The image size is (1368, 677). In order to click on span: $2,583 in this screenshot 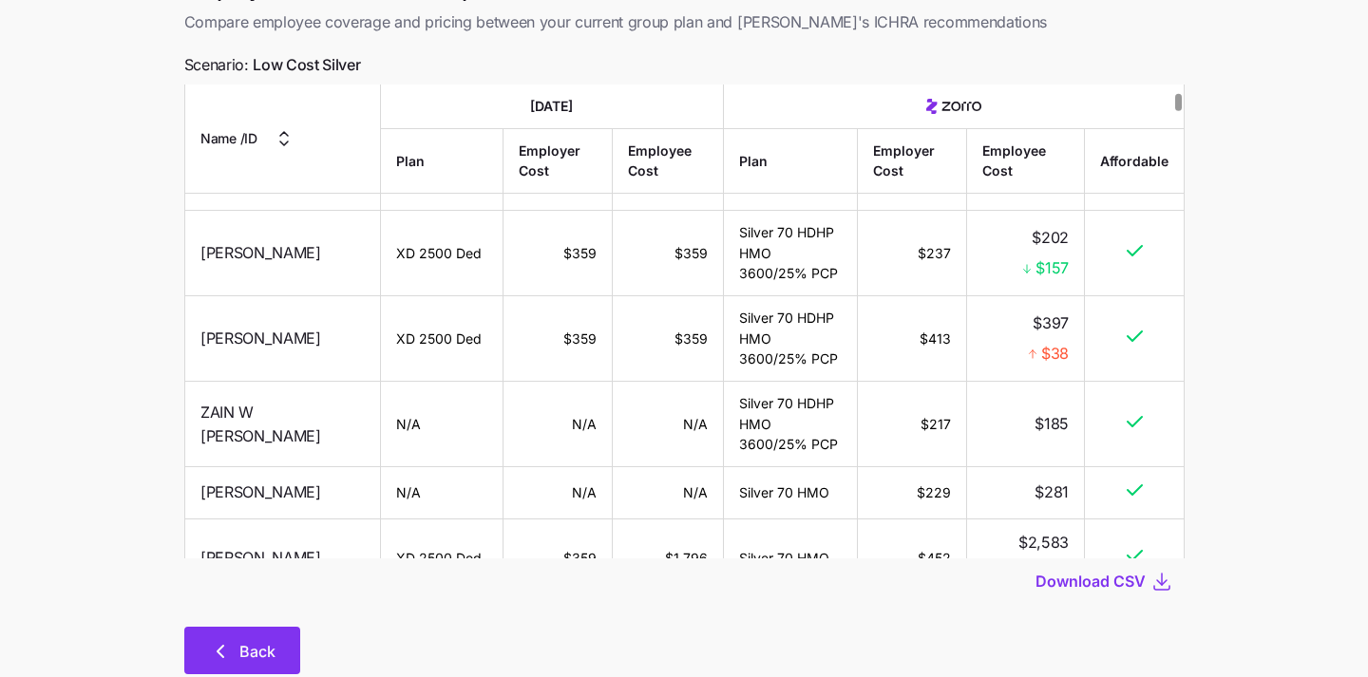, I will do `click(1042, 542)`.